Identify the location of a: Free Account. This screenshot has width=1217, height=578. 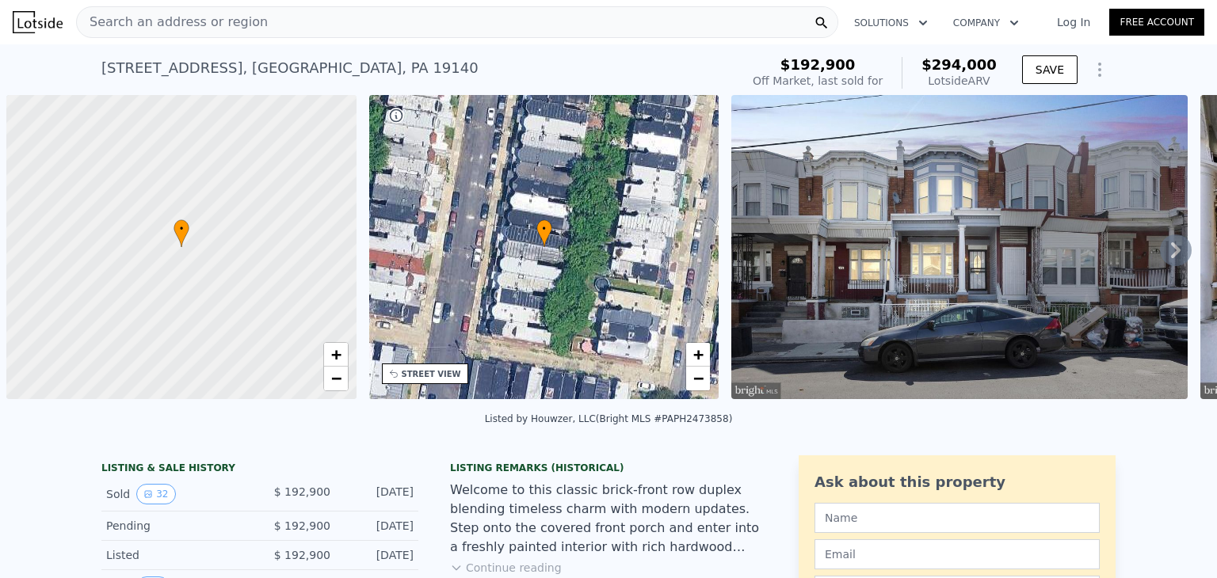
(1157, 22).